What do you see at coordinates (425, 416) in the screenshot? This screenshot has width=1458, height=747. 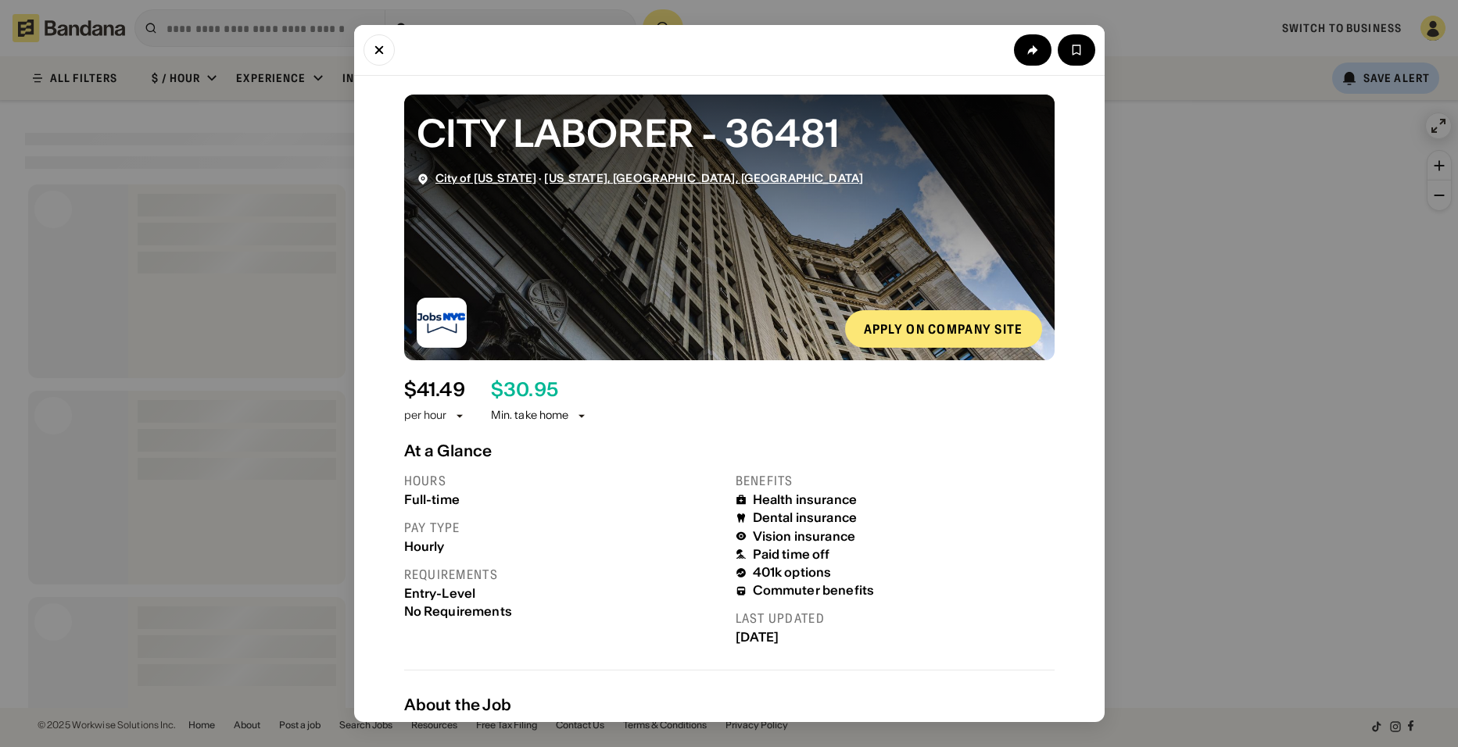 I see `div: per hour` at bounding box center [425, 416].